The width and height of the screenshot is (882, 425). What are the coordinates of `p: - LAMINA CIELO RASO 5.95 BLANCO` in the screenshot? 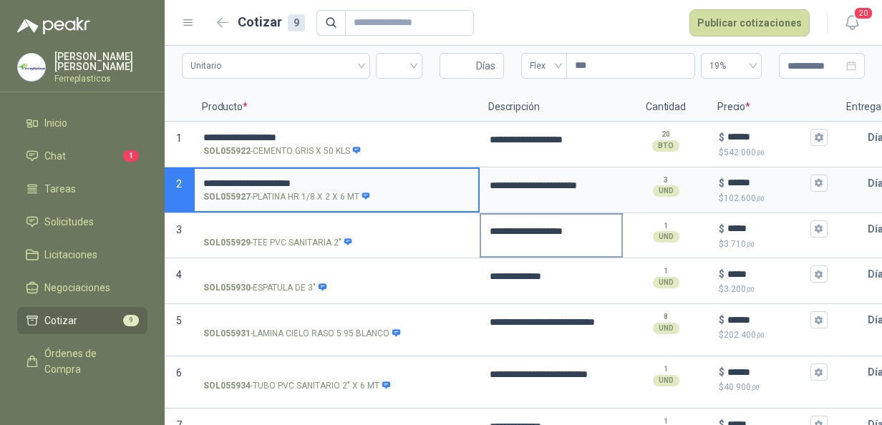 It's located at (302, 334).